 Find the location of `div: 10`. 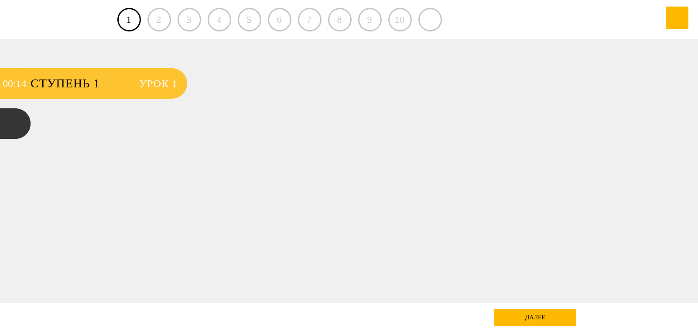

div: 10 is located at coordinates (400, 20).